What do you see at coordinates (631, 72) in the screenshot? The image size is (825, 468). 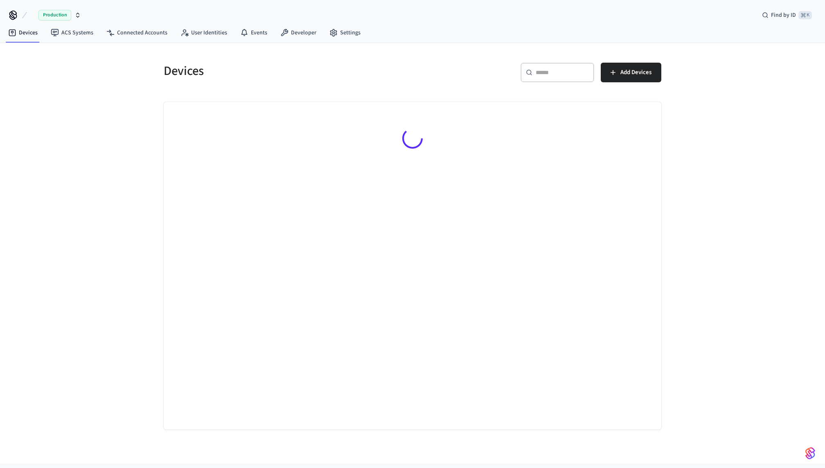 I see `button: Add Devices` at bounding box center [631, 72].